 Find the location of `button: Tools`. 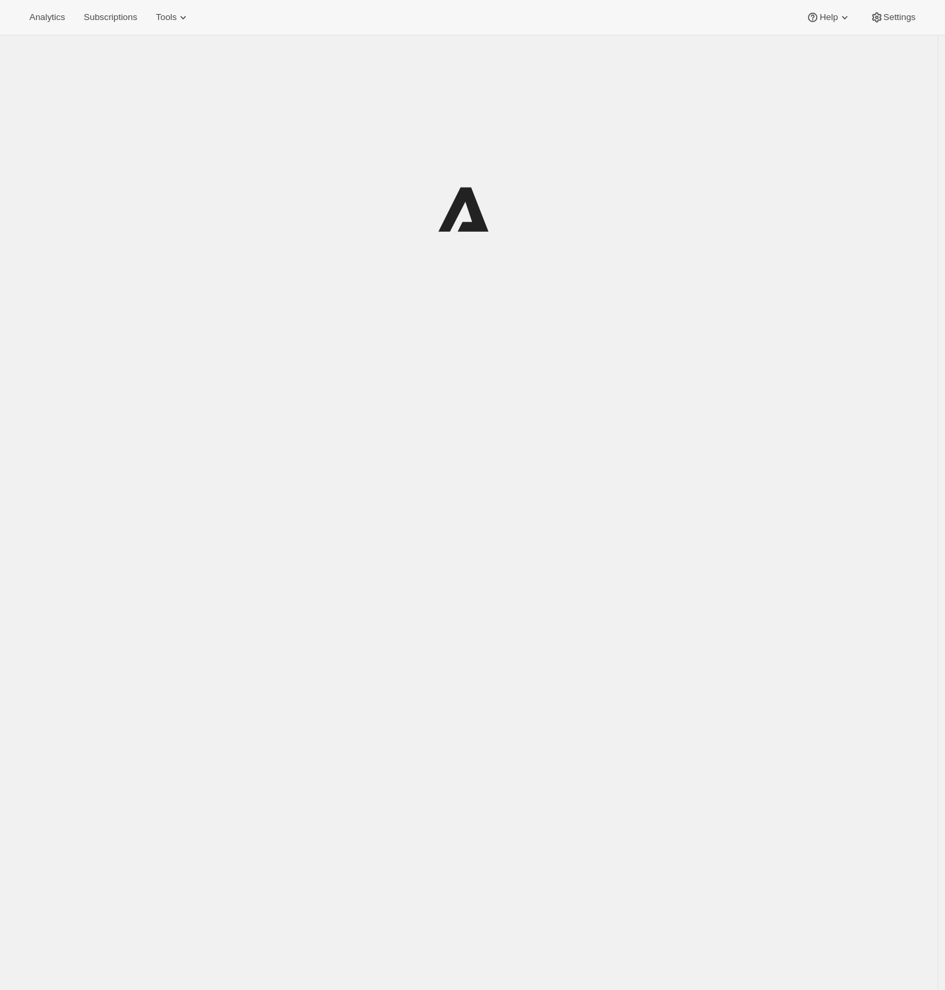

button: Tools is located at coordinates (172, 17).